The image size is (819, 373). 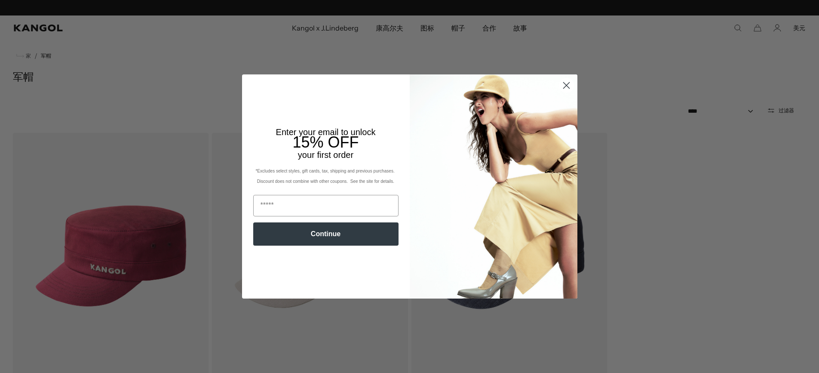 I want to click on button: Close dialog, so click(x=566, y=85).